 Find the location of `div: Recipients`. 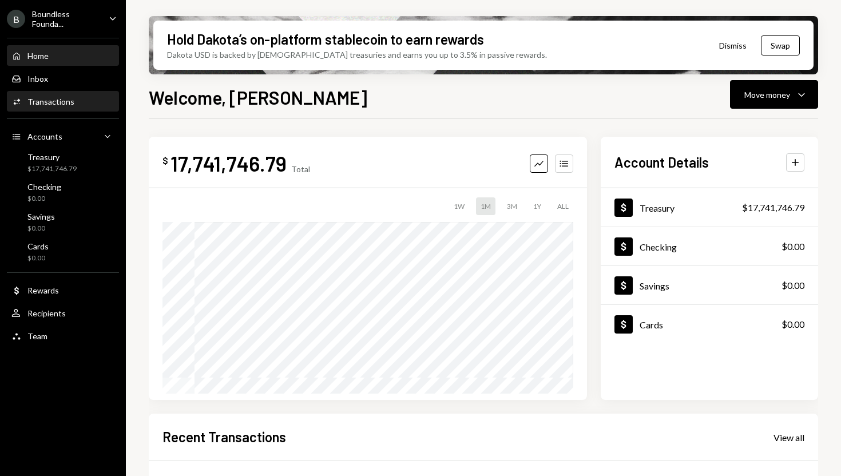

div: Recipients is located at coordinates (46, 313).